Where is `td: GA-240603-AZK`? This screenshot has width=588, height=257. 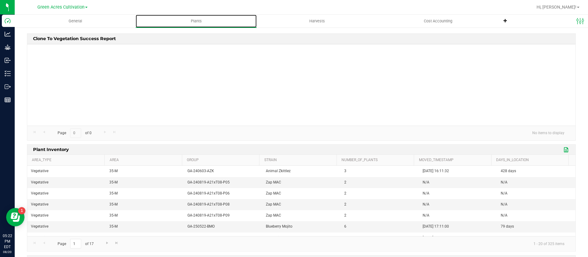 td: GA-240603-AZK is located at coordinates (223, 171).